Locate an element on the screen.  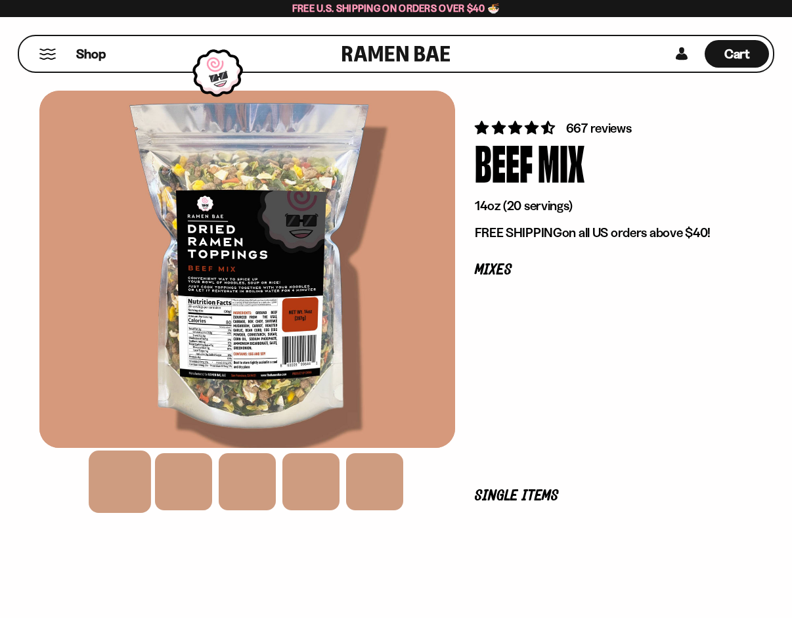
span: 667 reviews is located at coordinates (599, 128).